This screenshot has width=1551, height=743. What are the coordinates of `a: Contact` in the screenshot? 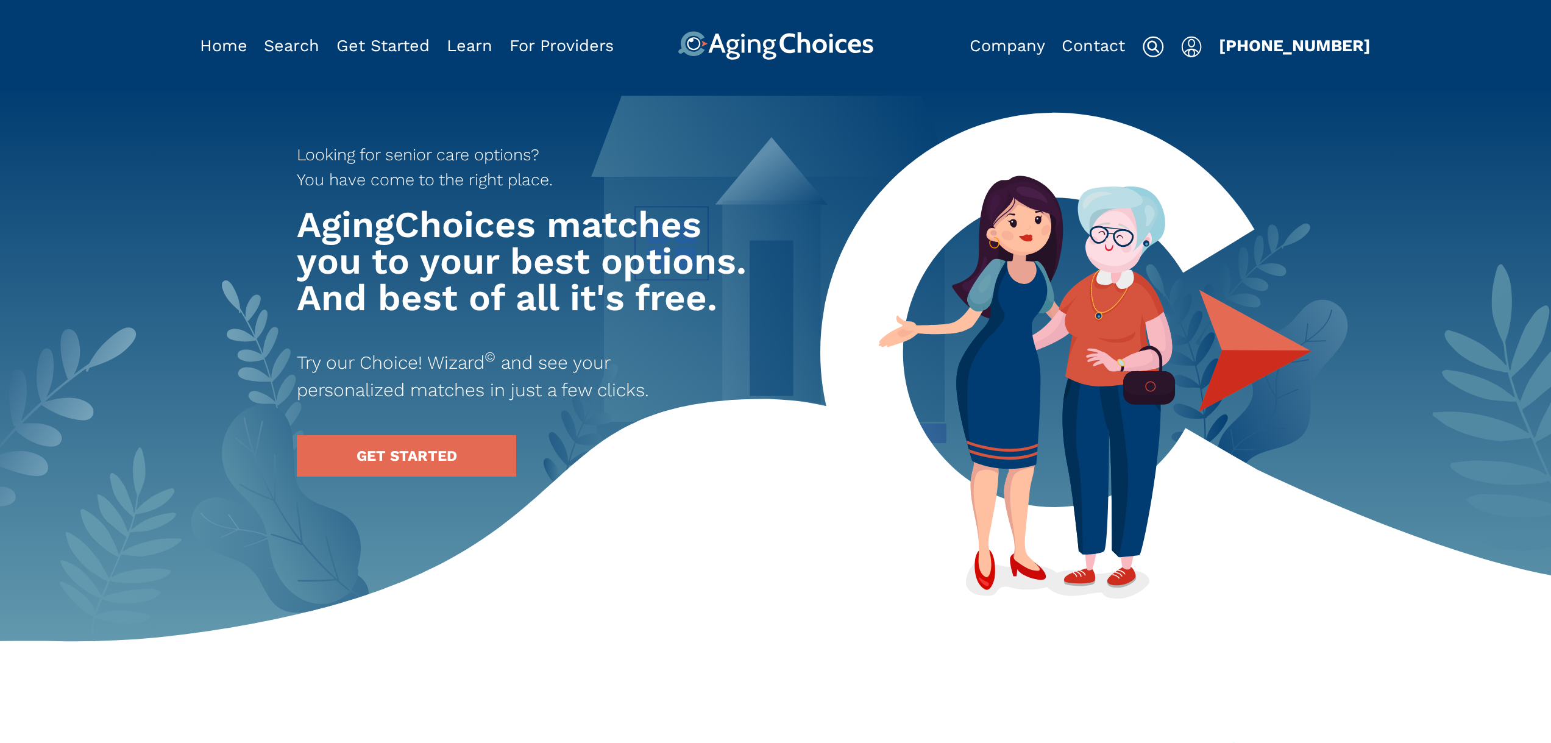 It's located at (1093, 46).